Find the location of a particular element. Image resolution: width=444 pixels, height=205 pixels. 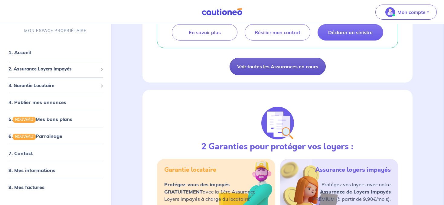

div: 4. Publier mes annonces is located at coordinates (55, 102).